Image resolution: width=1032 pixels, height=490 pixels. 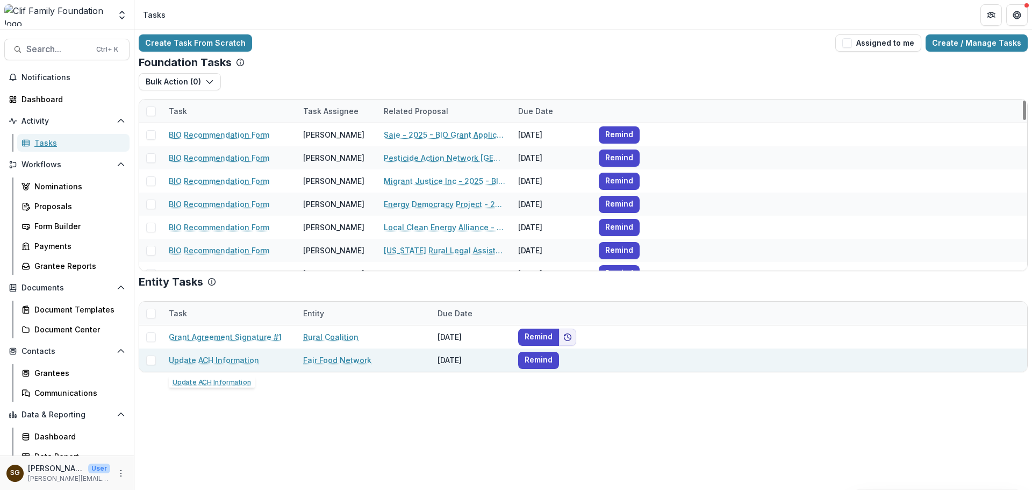 I want to click on button: Open Activity, so click(x=67, y=121).